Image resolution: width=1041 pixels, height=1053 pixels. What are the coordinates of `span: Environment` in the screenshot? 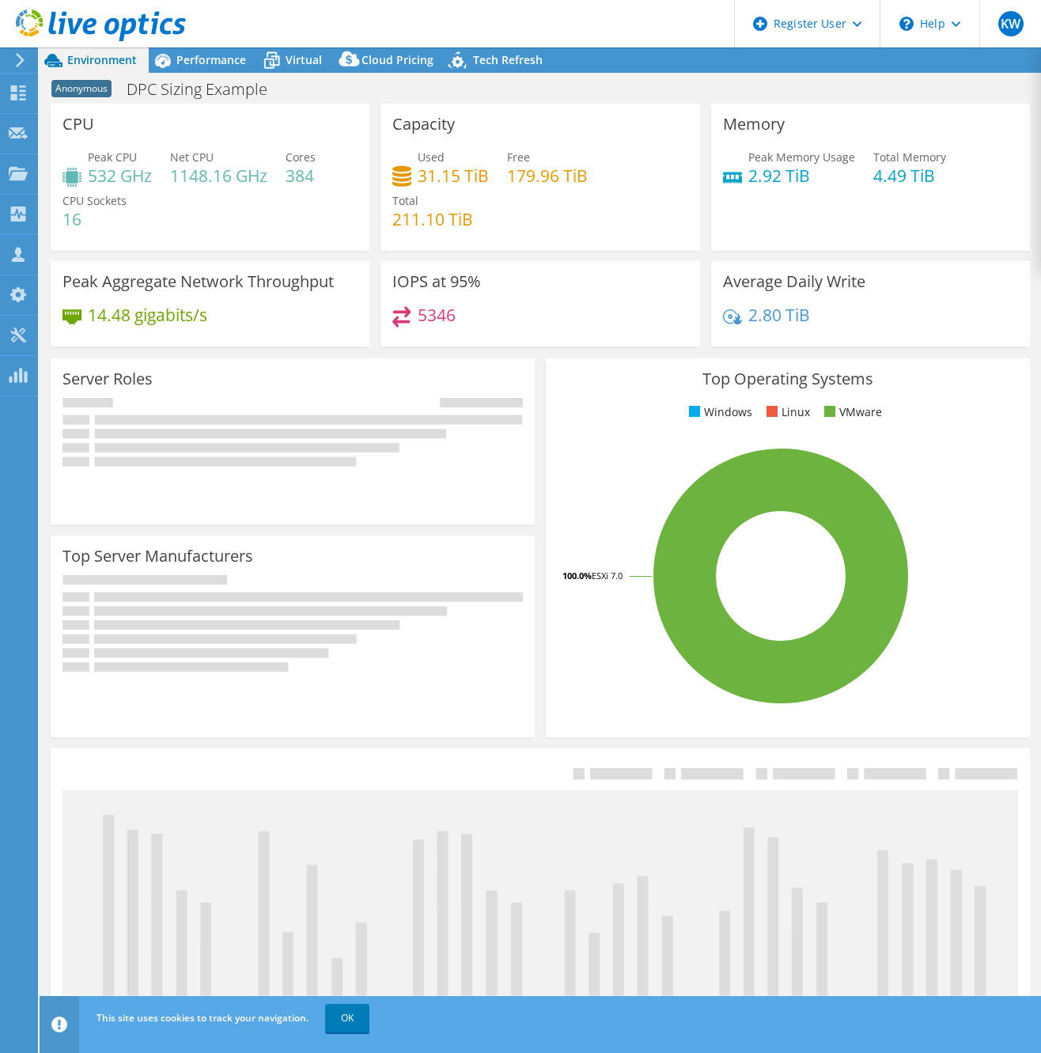 It's located at (102, 59).